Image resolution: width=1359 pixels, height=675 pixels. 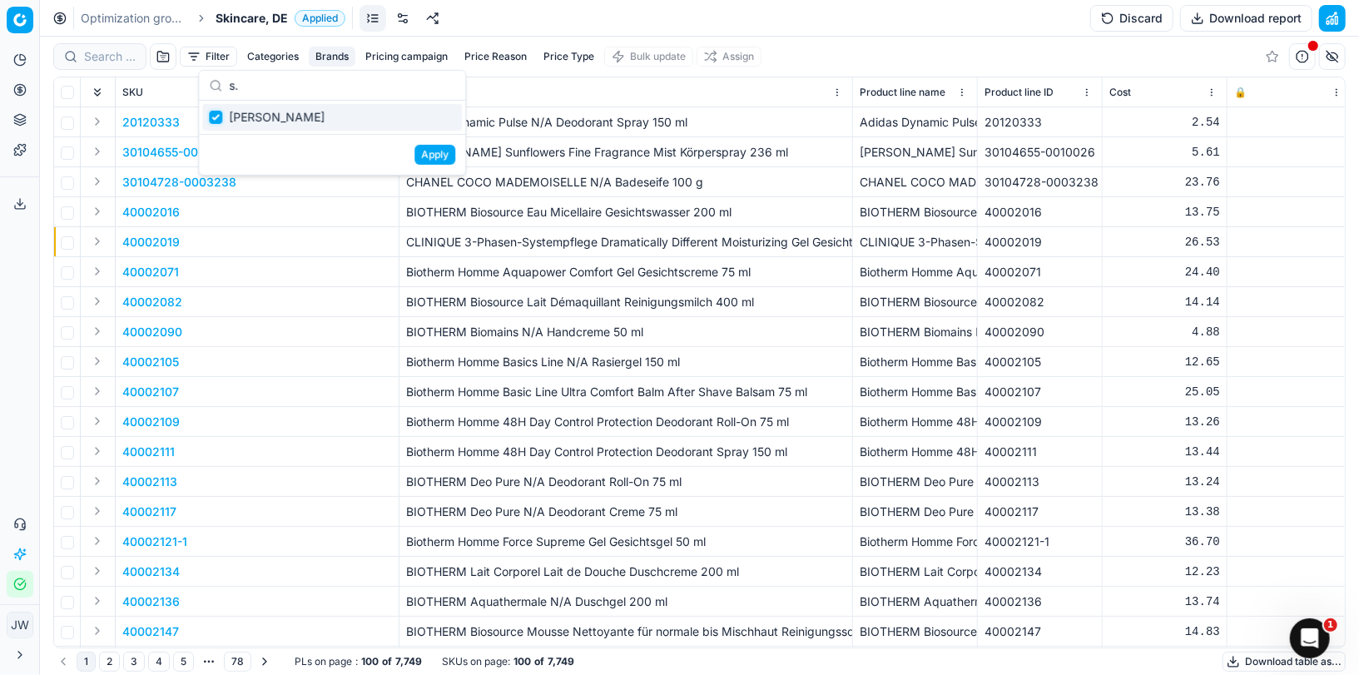 I want to click on p: Biotherm Homme 48H Day Control Protection Deodorant Spray 150 ml, so click(x=626, y=452).